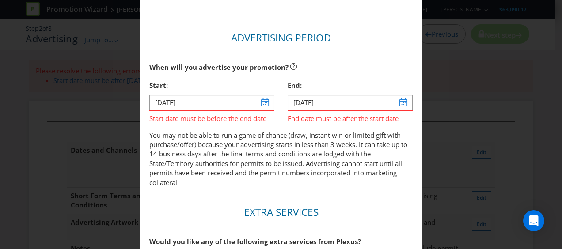 This screenshot has width=562, height=249. Describe the element at coordinates (350, 117) in the screenshot. I see `span: End date must be after the start date` at that location.